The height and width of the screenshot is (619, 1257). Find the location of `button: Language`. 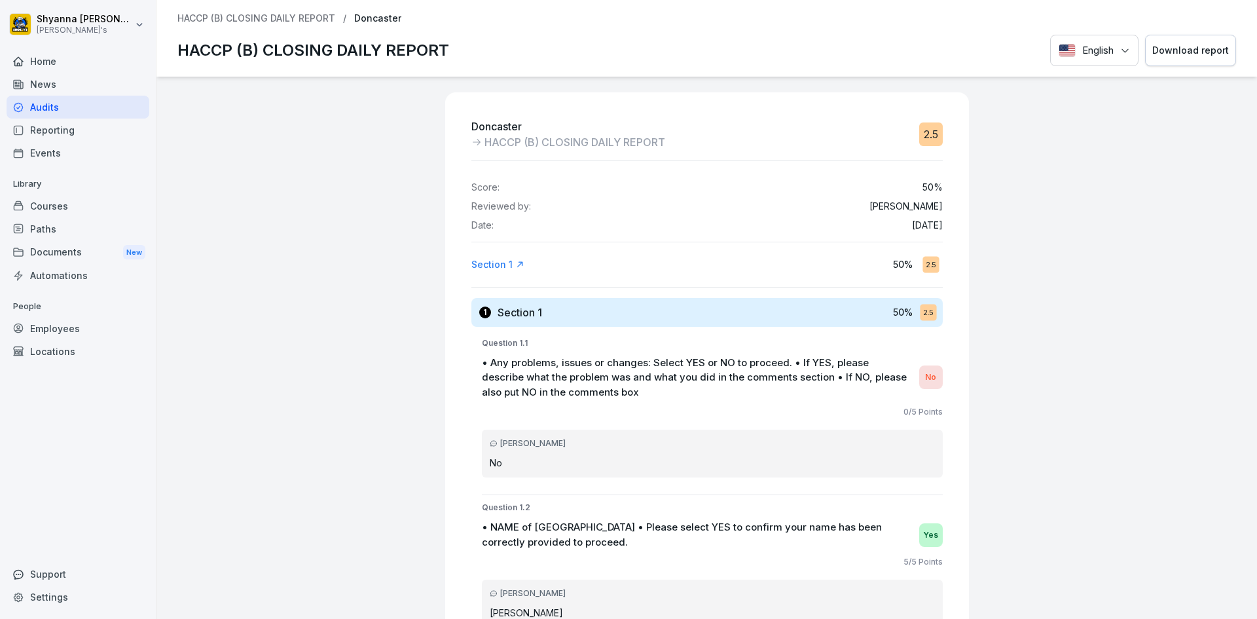

button: Language is located at coordinates (1094, 50).